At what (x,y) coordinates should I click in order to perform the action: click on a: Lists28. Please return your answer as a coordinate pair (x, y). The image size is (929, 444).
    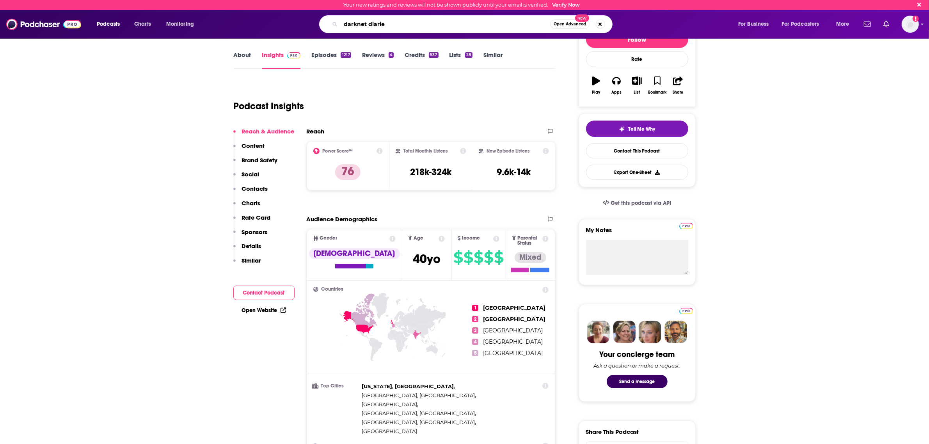
    Looking at the image, I should click on (461, 60).